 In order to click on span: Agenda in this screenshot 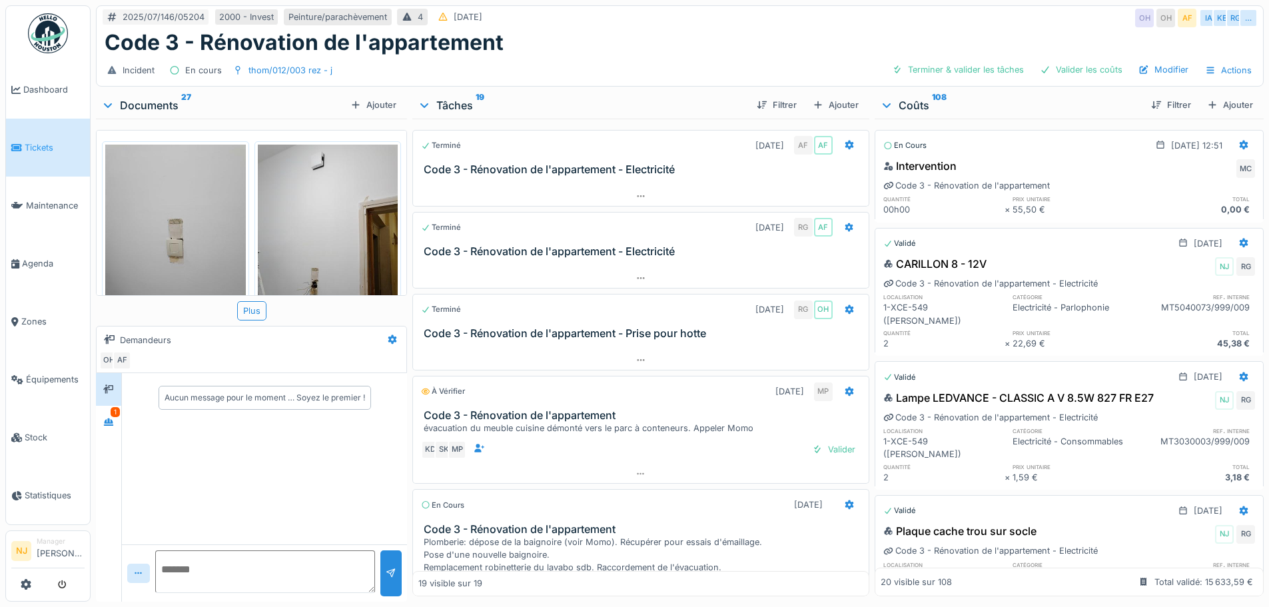, I will do `click(53, 263)`.